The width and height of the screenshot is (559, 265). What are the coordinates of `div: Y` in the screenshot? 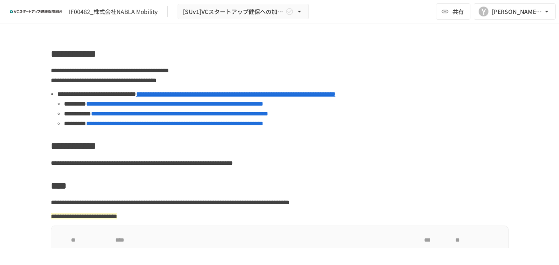 It's located at (484, 11).